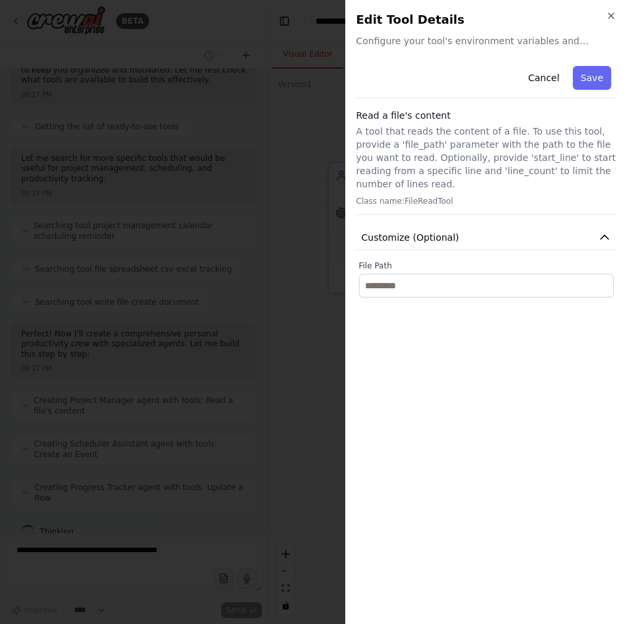  What do you see at coordinates (410, 238) in the screenshot?
I see `span: Customize (Optional)` at bounding box center [410, 238].